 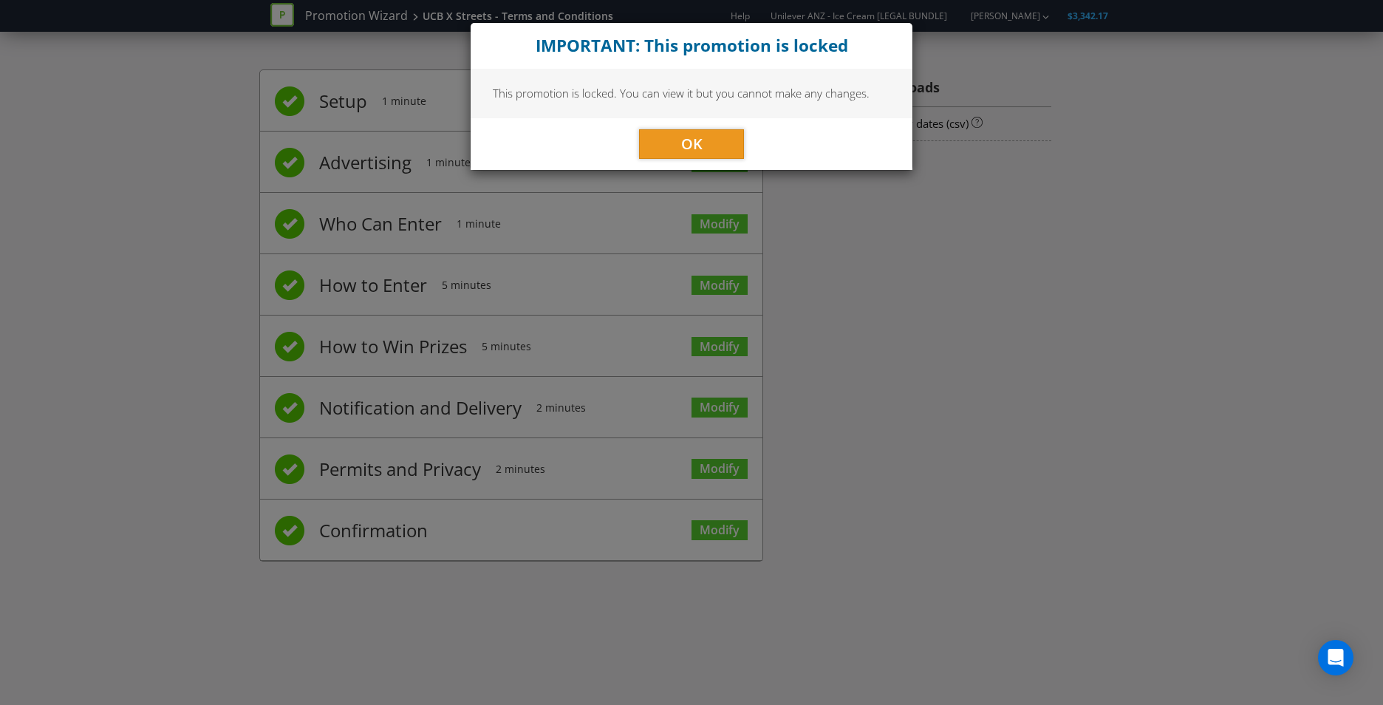 What do you see at coordinates (691, 46) in the screenshot?
I see `div: Close` at bounding box center [691, 46].